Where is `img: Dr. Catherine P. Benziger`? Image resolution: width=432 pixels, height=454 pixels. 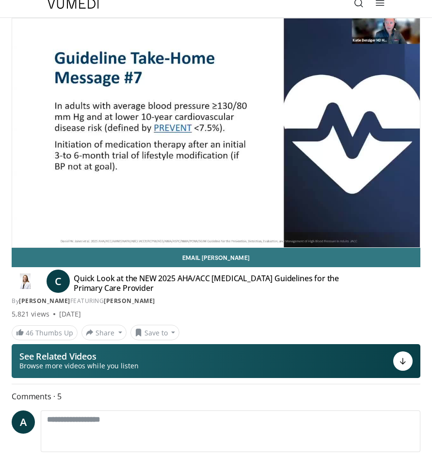 img: Dr. Catherine P. Benziger is located at coordinates (25, 281).